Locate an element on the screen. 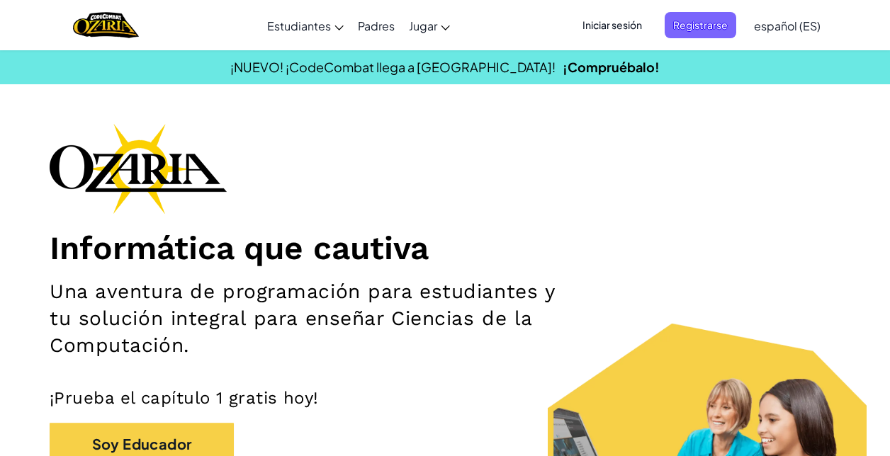 Image resolution: width=890 pixels, height=456 pixels. img: Ozaria branding logo is located at coordinates (138, 169).